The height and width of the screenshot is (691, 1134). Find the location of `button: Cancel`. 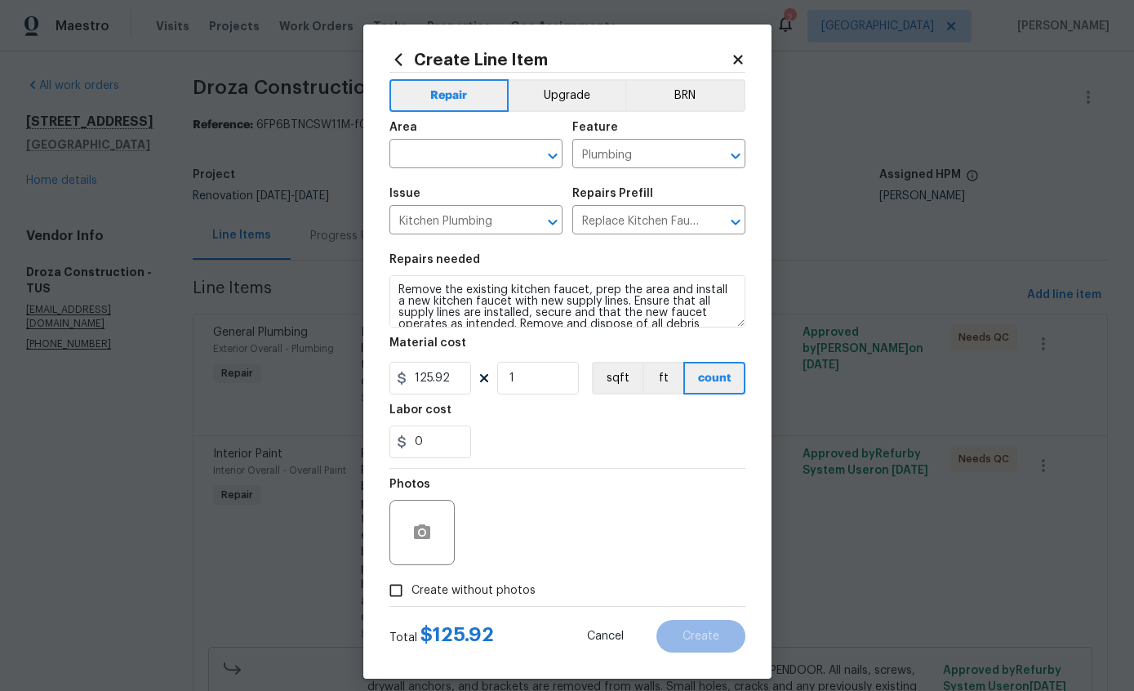

button: Cancel is located at coordinates (605, 636).